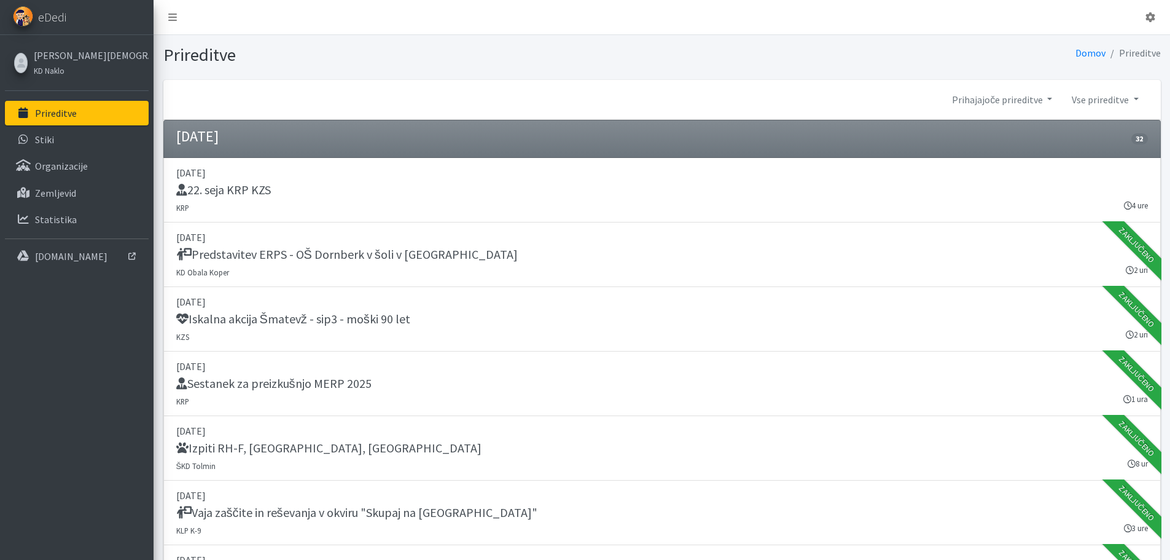 Image resolution: width=1170 pixels, height=560 pixels. What do you see at coordinates (77, 139) in the screenshot?
I see `a: Stiki` at bounding box center [77, 139].